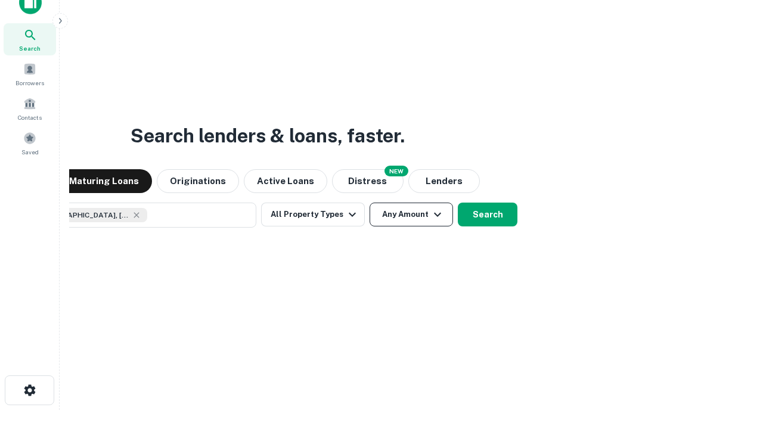  I want to click on span: Contacts, so click(30, 117).